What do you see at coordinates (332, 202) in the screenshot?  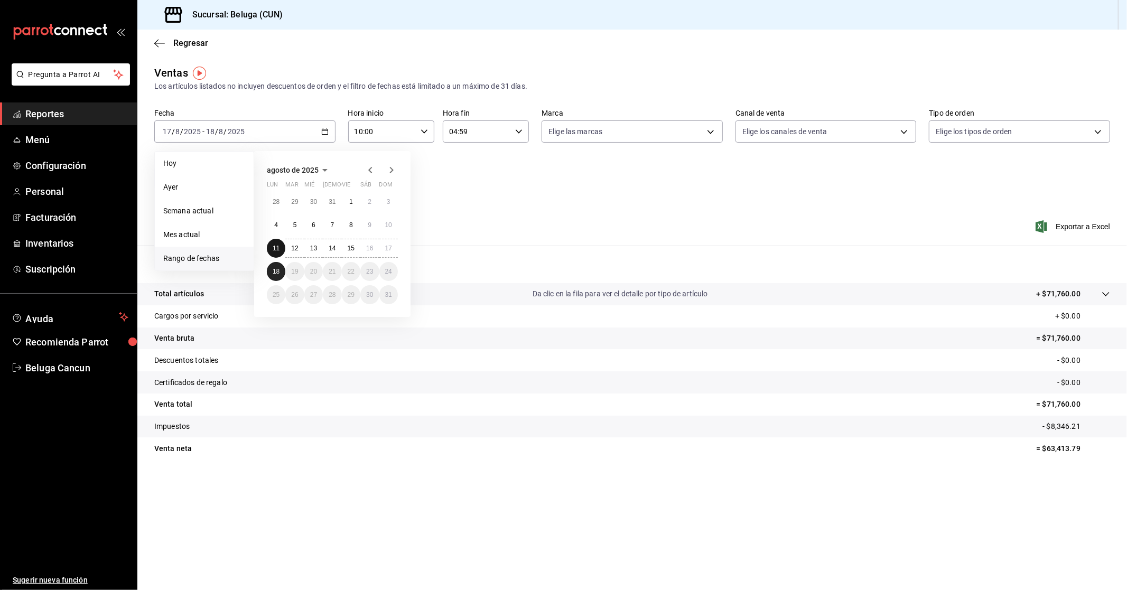 I see `button: 31 de julio de 2025` at bounding box center [332, 202].